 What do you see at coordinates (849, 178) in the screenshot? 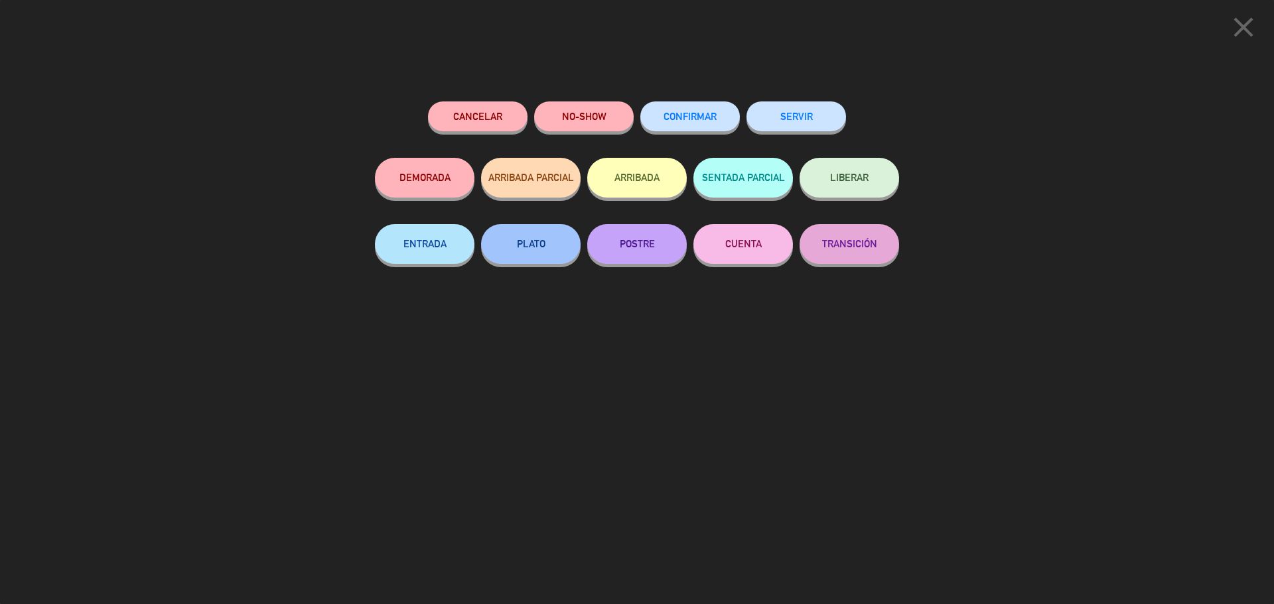
I see `button: LIBERAR` at bounding box center [849, 178].